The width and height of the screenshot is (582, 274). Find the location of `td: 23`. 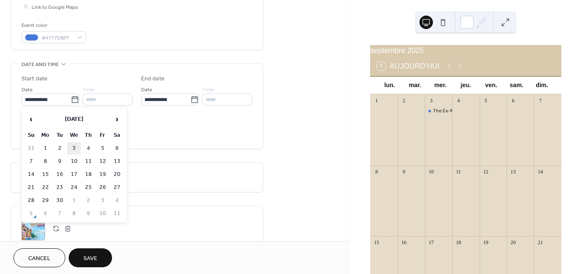

td: 23 is located at coordinates (60, 187).